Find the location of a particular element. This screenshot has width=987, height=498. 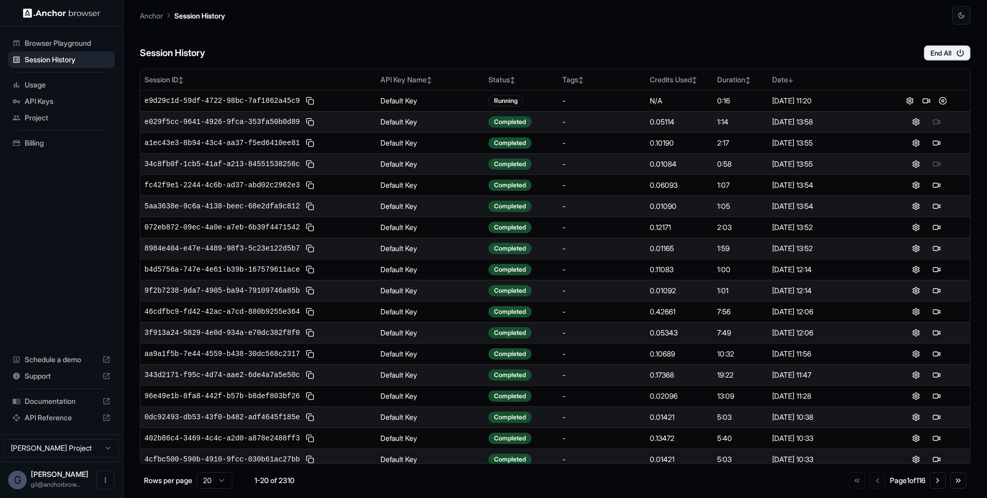

div: API Key Name is located at coordinates (430, 80).